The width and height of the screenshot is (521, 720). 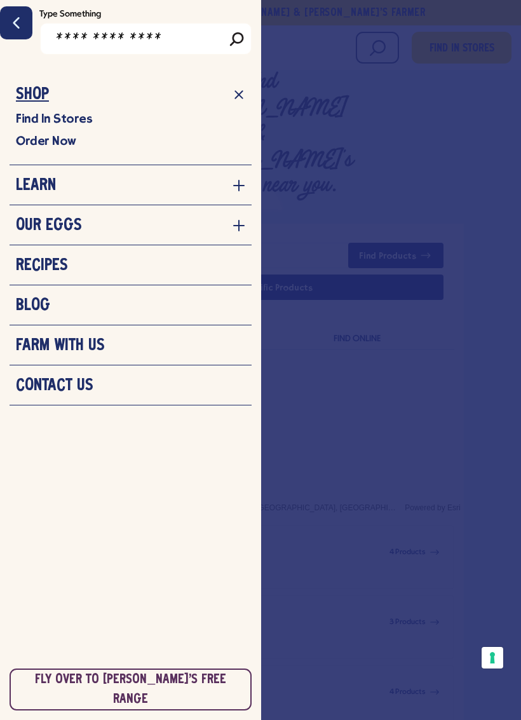 What do you see at coordinates (42, 265) in the screenshot?
I see `h3: Recipes` at bounding box center [42, 265].